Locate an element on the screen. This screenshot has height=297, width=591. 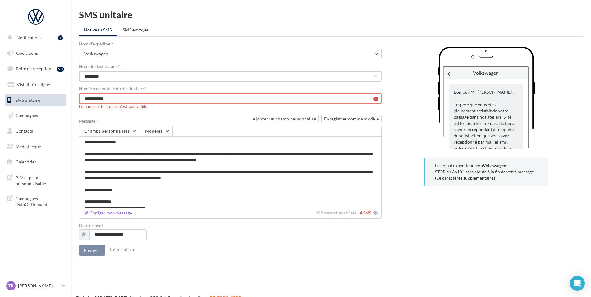
span: Boîte de réception is located at coordinates (34, 68).